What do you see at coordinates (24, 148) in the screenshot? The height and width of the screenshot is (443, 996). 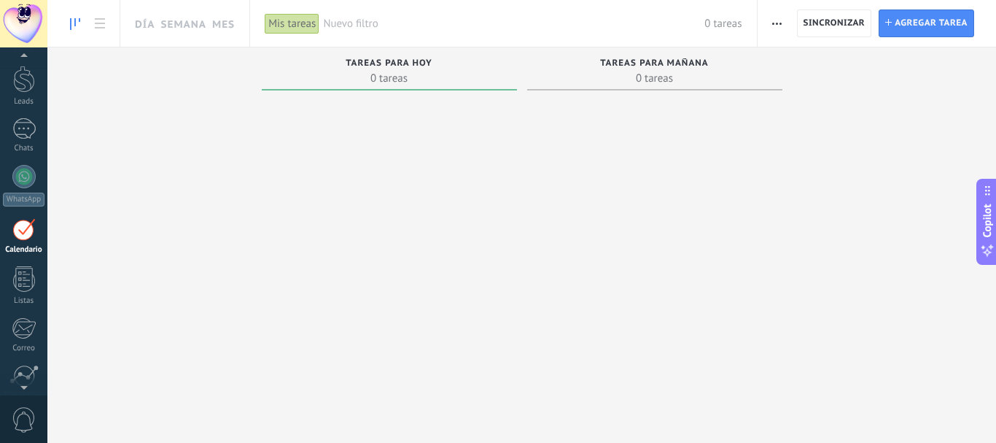 I see `div: Chats` at bounding box center [24, 148].